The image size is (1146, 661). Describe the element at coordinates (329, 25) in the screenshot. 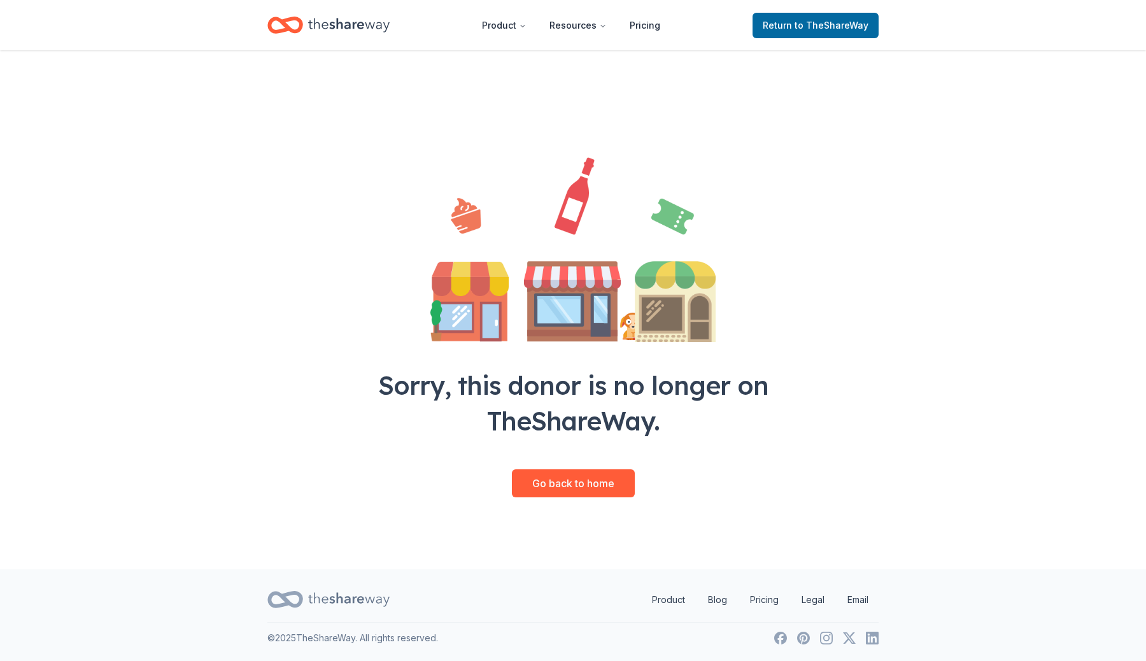

I see `a: Home` at that location.